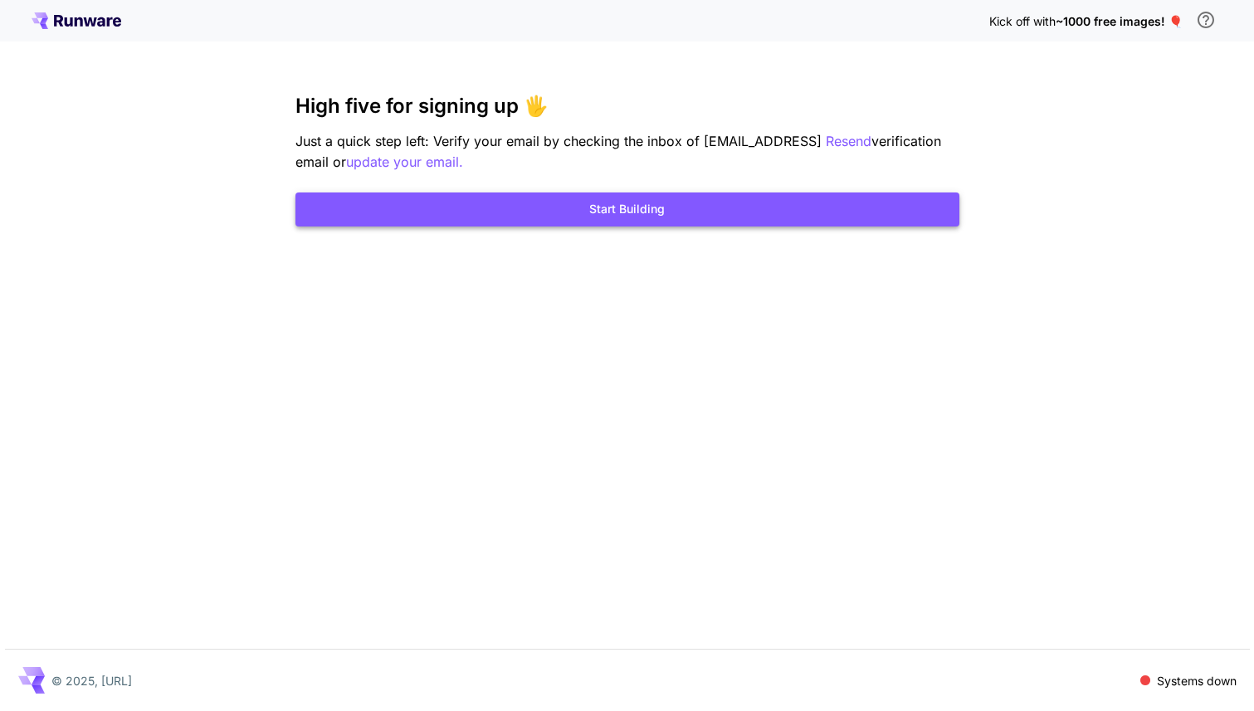 The width and height of the screenshot is (1254, 711). What do you see at coordinates (1023, 21) in the screenshot?
I see `span: Kick off with` at bounding box center [1023, 21].